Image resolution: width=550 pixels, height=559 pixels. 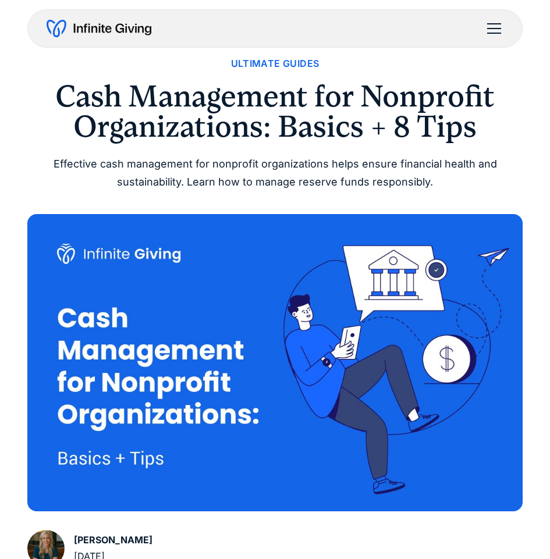 What do you see at coordinates (275, 111) in the screenshot?
I see `h1: Cash Management for Nonprofit Organizations: Basics + 8 Tips` at bounding box center [275, 111].